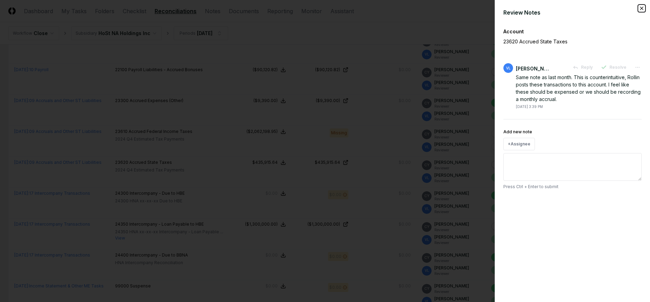  What do you see at coordinates (518, 131) in the screenshot?
I see `label: Add new note` at bounding box center [518, 131].